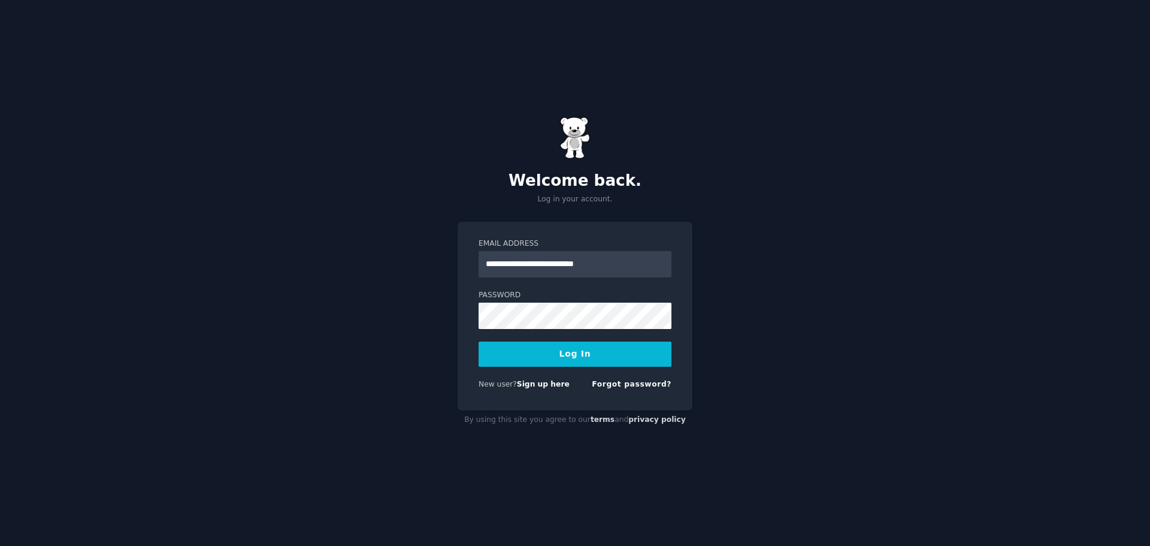 Image resolution: width=1150 pixels, height=546 pixels. Describe the element at coordinates (498, 384) in the screenshot. I see `span: New user?` at that location.